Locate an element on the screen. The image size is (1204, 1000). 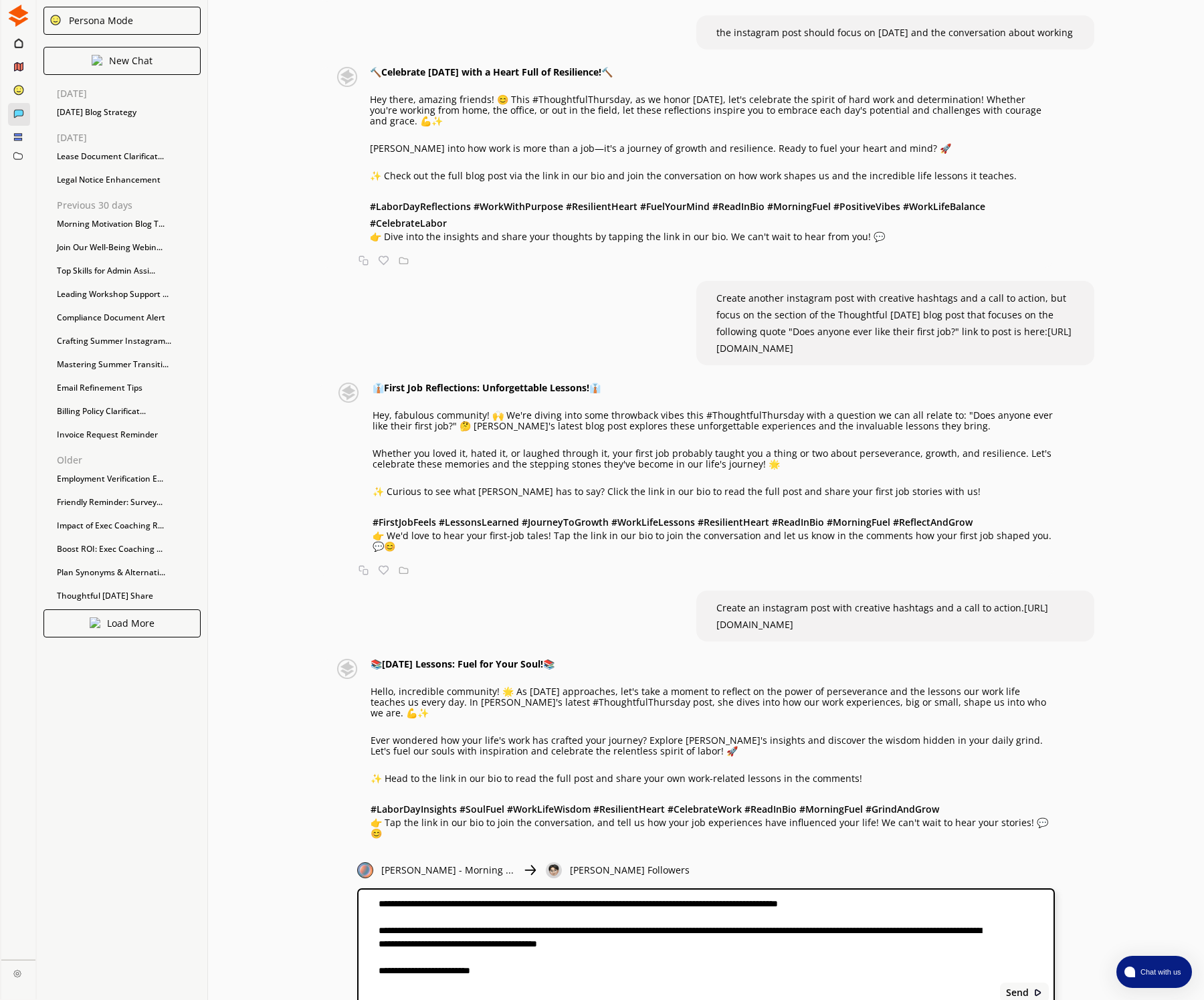
p: 👉 Dive into the insights and share your thoughts by tapping the link in our bio. We can't wait to... is located at coordinates (712, 236).